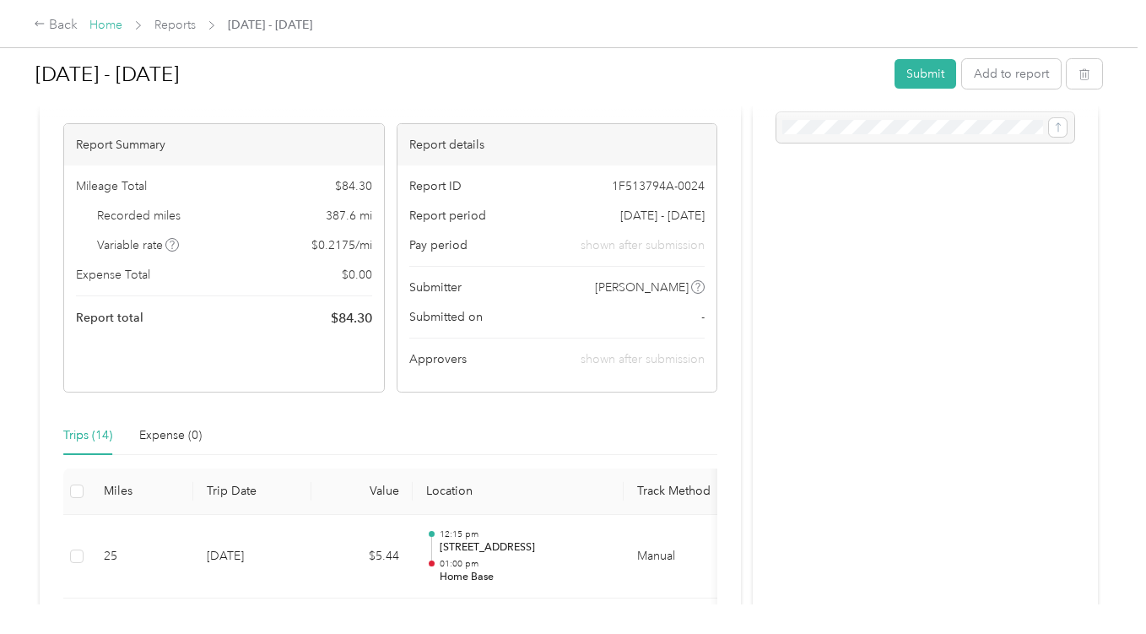 Image resolution: width=1146 pixels, height=634 pixels. What do you see at coordinates (56, 25) in the screenshot?
I see `div: Back` at bounding box center [56, 25].